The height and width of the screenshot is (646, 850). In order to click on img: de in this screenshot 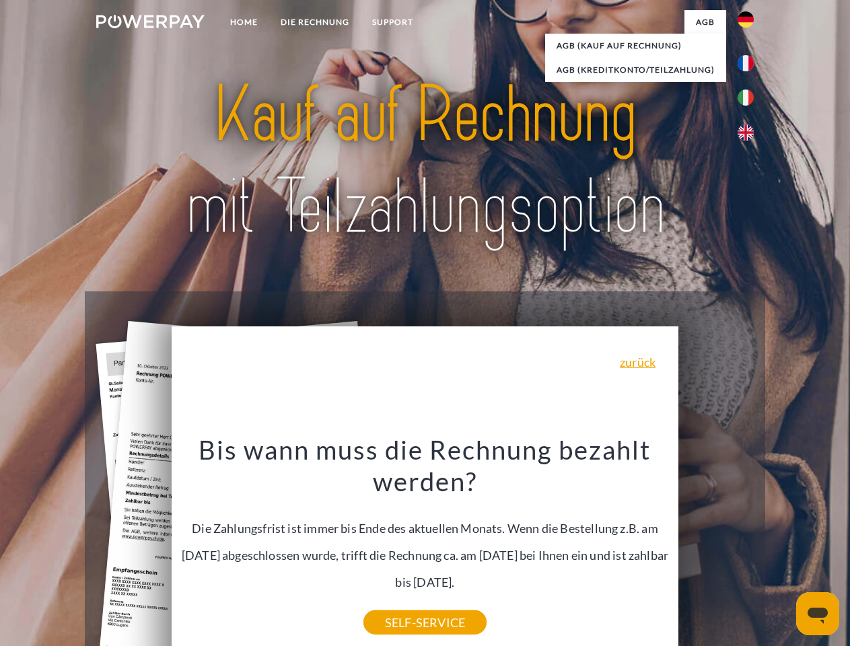, I will do `click(746, 20)`.